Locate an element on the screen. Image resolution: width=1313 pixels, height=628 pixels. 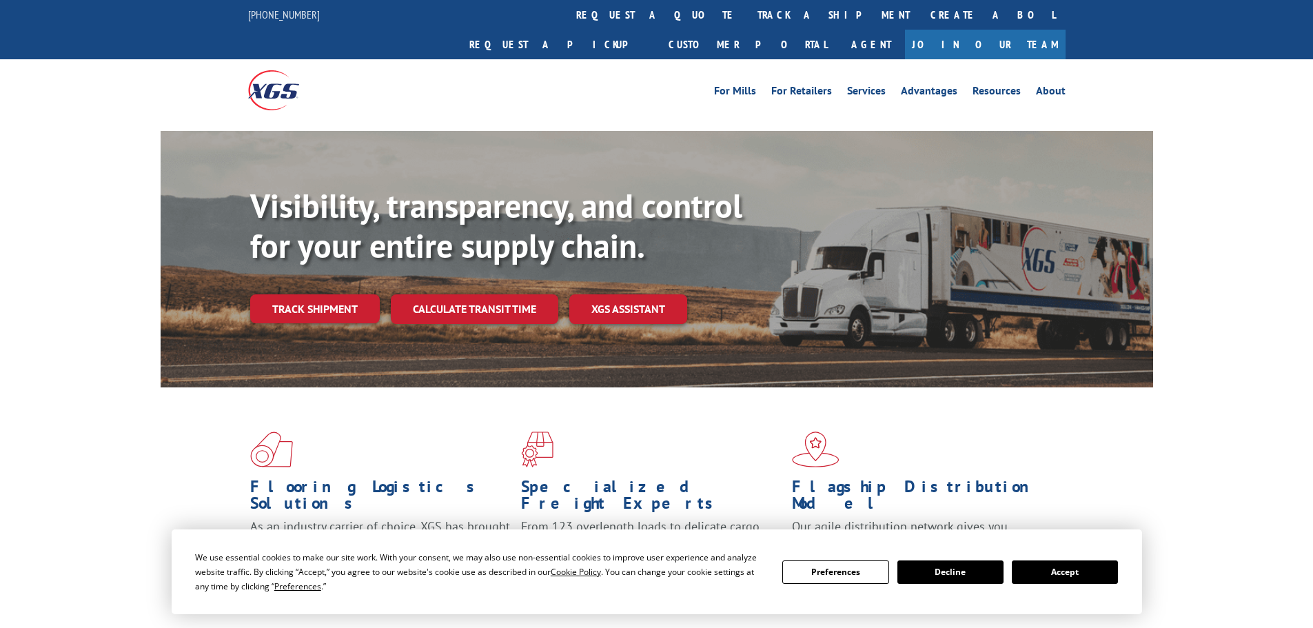
img: xgs-icon-total-supply-chain-intelligence-red is located at coordinates (272, 449).